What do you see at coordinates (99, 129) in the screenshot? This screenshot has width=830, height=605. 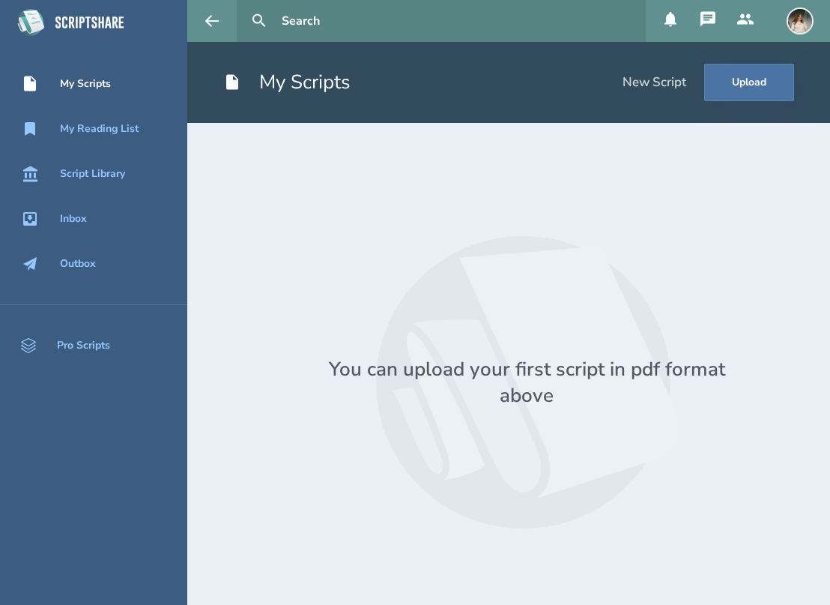 I see `div: My Reading List` at bounding box center [99, 129].